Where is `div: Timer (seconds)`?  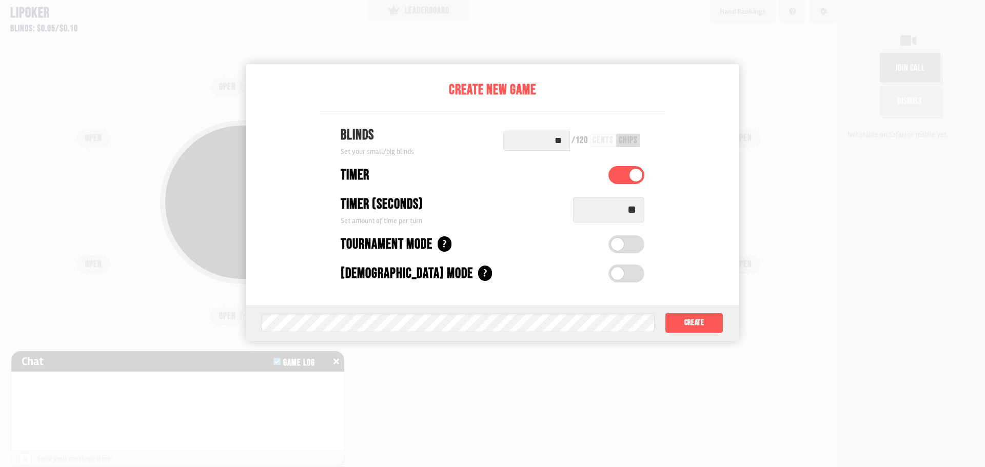
div: Timer (seconds) is located at coordinates (382, 205).